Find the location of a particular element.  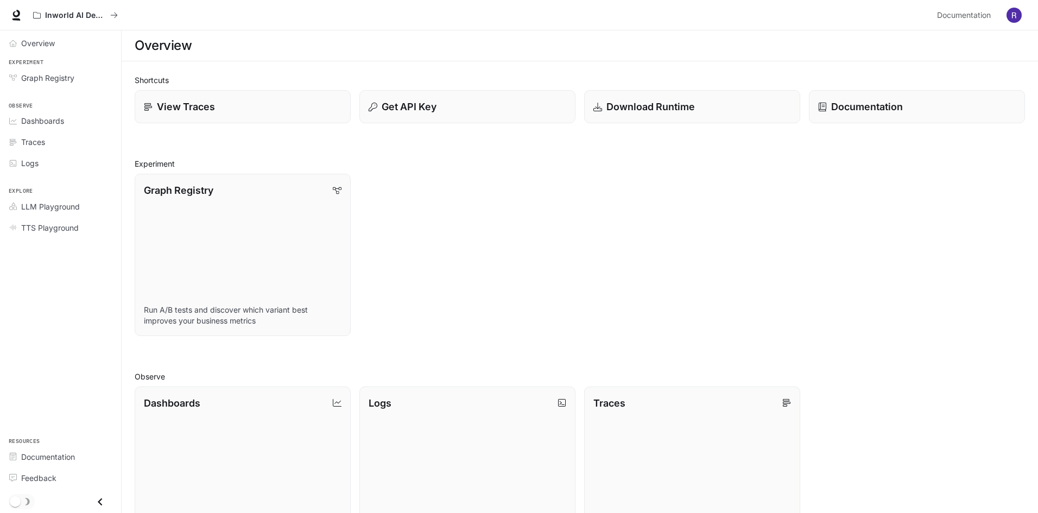

p: Run A/B tests and discover which variant best improves your business metrics is located at coordinates (243, 315).